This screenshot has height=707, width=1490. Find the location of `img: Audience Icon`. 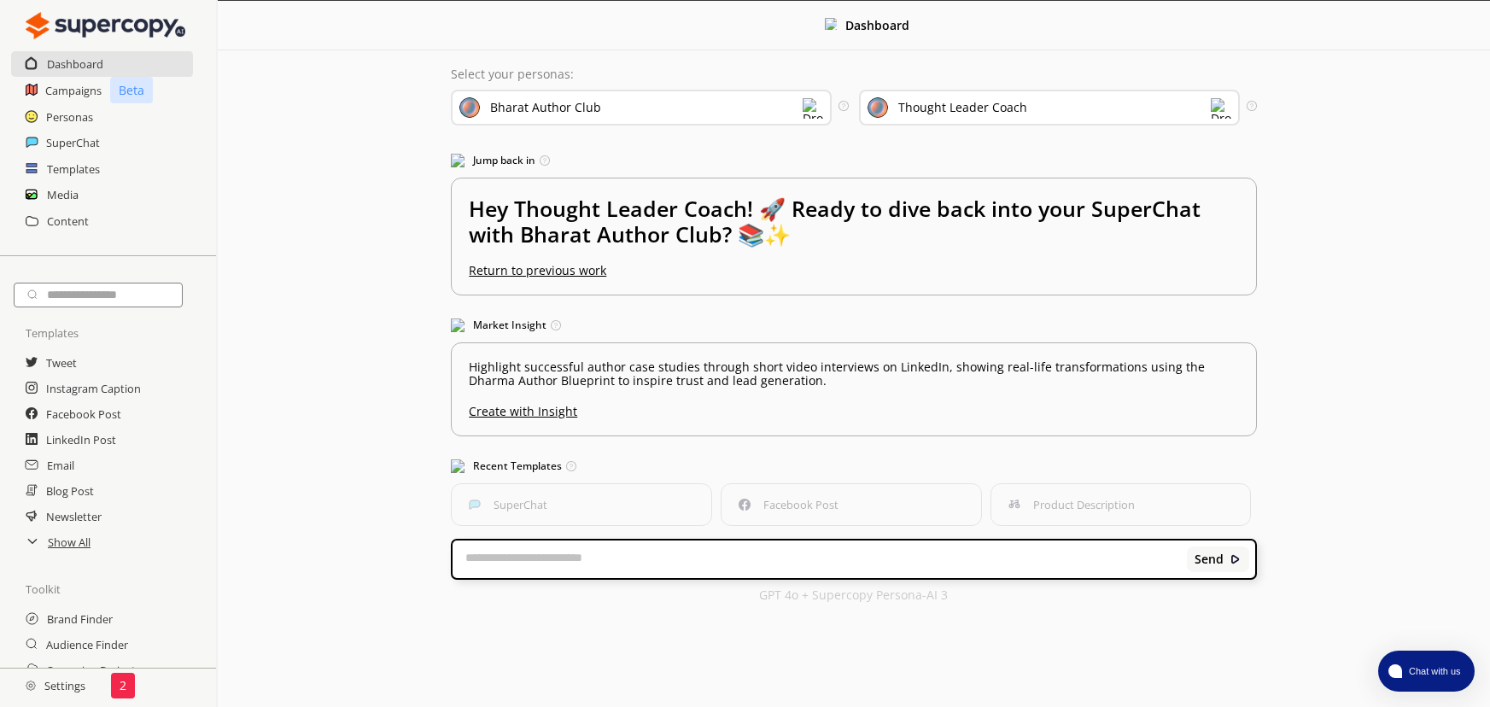

img: Audience Icon is located at coordinates (878, 108).